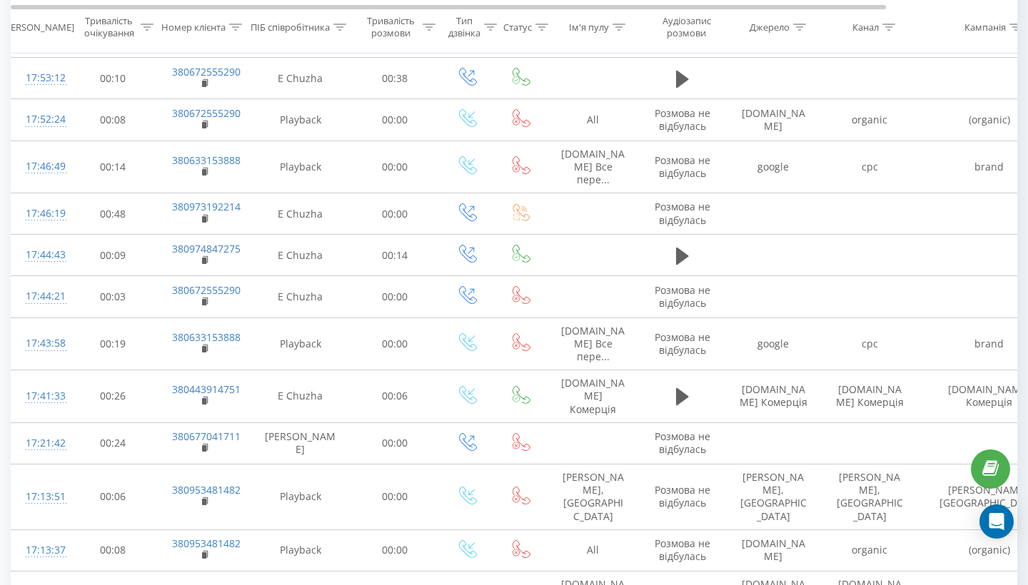 This screenshot has height=585, width=1028. I want to click on td: 00:19, so click(113, 344).